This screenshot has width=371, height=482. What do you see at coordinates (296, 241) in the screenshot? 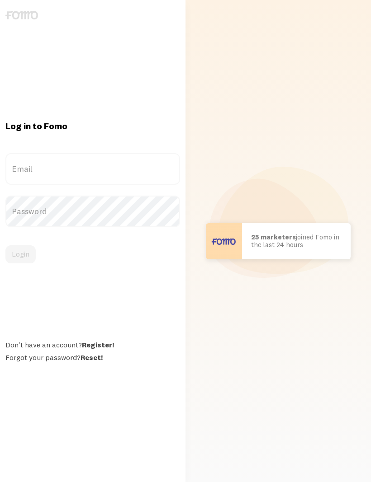
I see `p: joined Fomo in the last 24 hours` at bounding box center [296, 241].